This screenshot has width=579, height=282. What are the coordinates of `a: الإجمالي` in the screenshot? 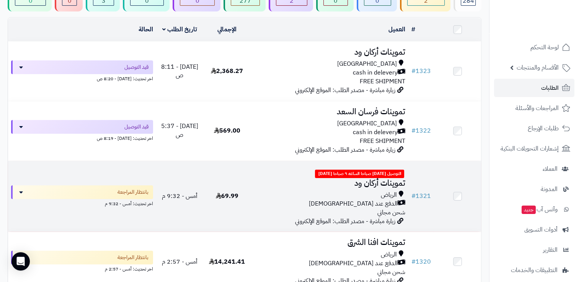 It's located at (227, 29).